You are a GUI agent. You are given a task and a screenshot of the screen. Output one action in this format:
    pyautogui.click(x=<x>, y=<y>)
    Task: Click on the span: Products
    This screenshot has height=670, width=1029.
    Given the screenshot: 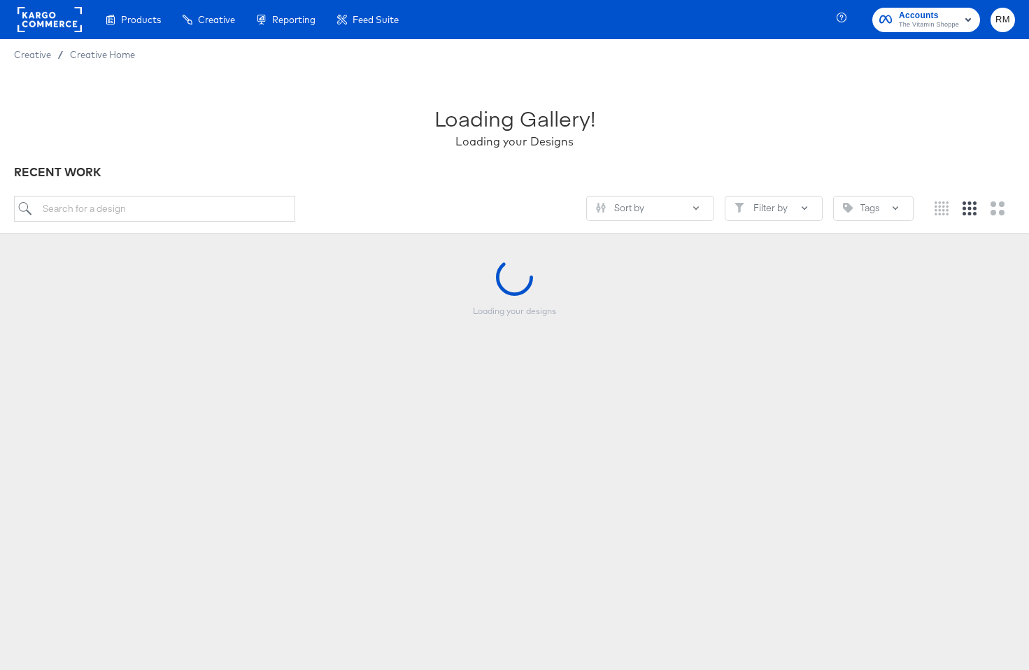 What is the action you would take?
    pyautogui.click(x=141, y=20)
    